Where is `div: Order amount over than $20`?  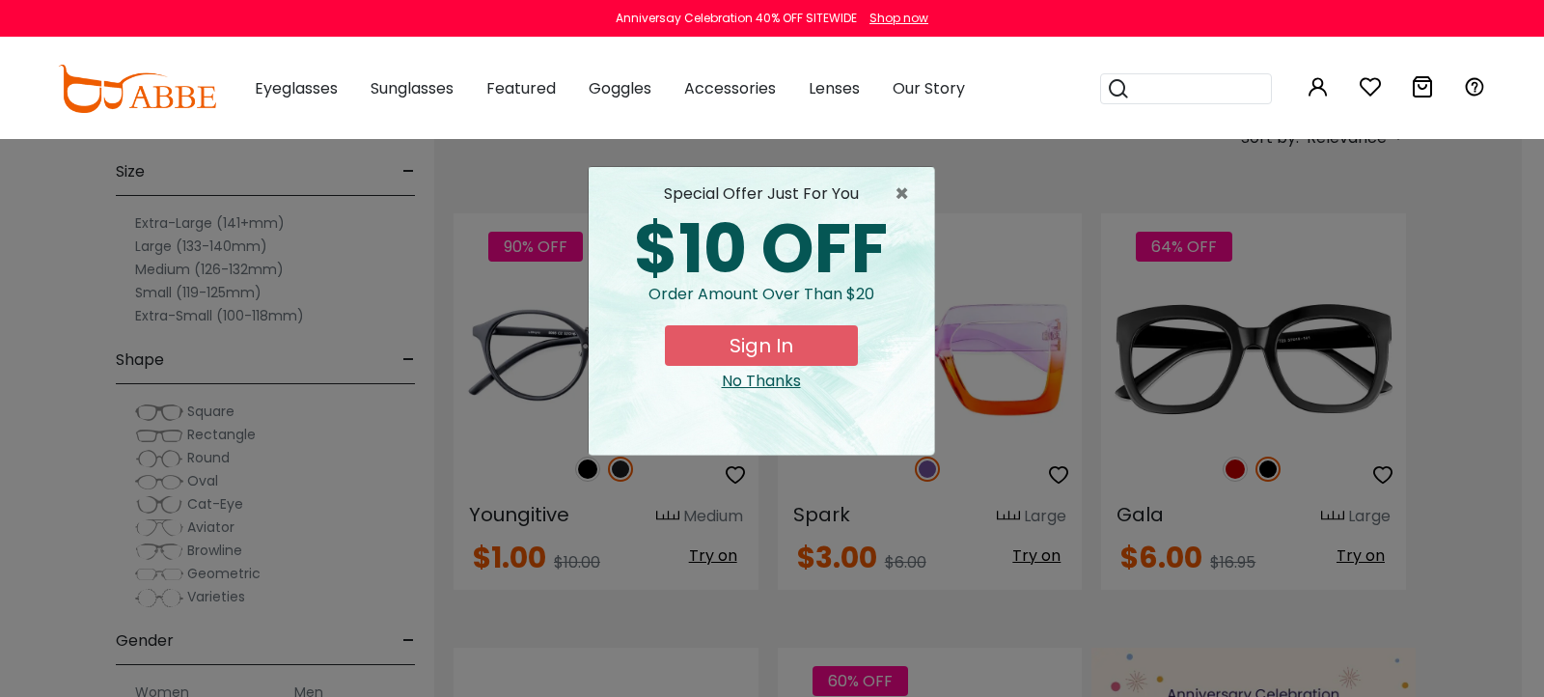 div: Order amount over than $20 is located at coordinates (761, 304).